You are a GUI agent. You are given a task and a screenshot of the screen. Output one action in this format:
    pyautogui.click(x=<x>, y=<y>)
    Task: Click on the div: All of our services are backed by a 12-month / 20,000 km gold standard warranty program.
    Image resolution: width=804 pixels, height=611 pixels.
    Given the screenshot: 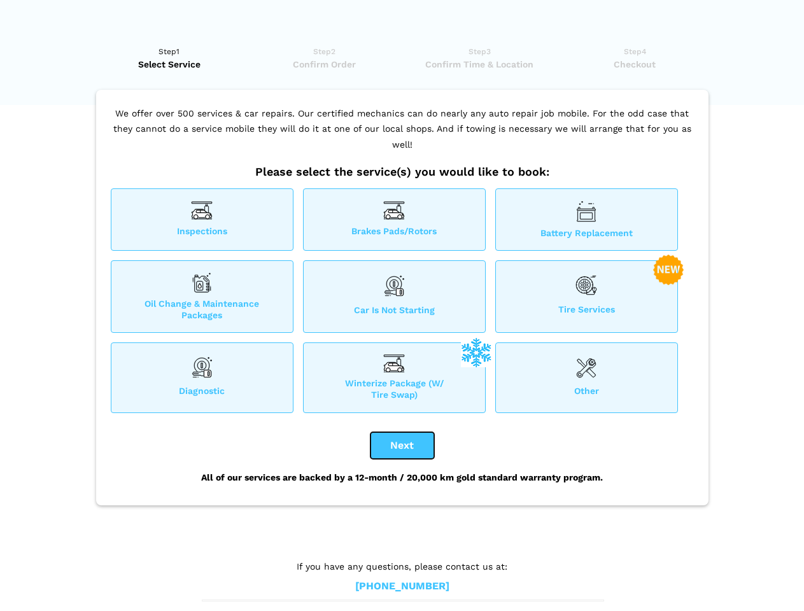 What is the action you would take?
    pyautogui.click(x=402, y=477)
    